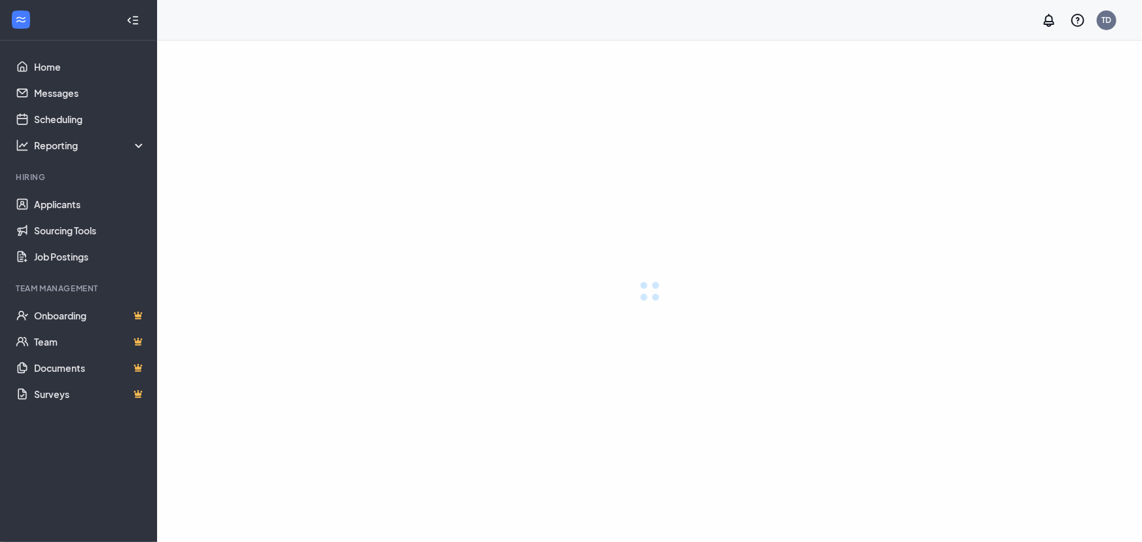  I want to click on a: Applicants, so click(90, 204).